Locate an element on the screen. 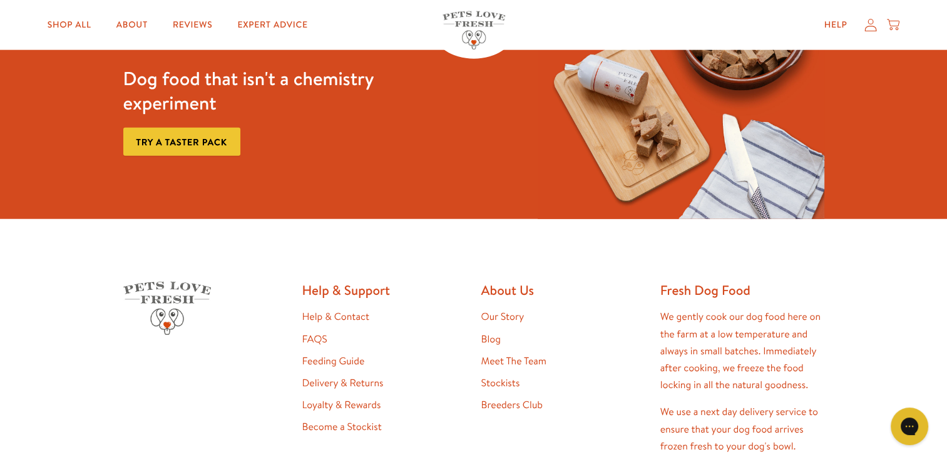  p: We gently cook our dog food here on the farm at a low temperature and always in small batches. Im... is located at coordinates (742, 351).